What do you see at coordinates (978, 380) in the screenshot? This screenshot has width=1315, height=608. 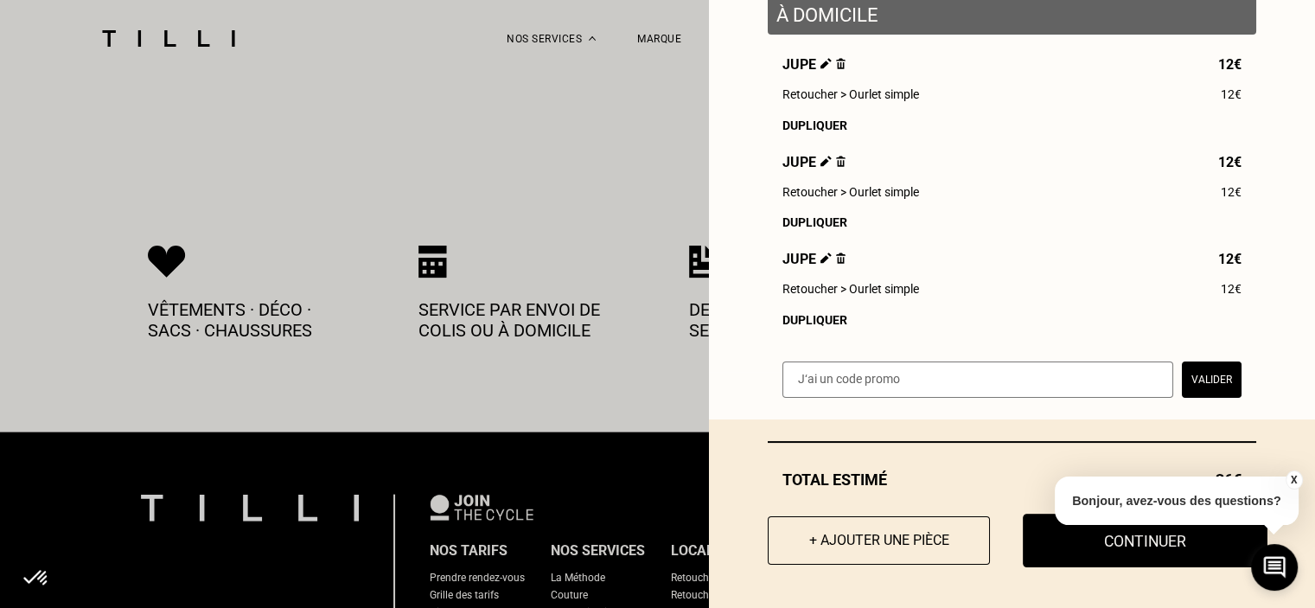 I see `input: J‘ai un code promo` at bounding box center [978, 380].